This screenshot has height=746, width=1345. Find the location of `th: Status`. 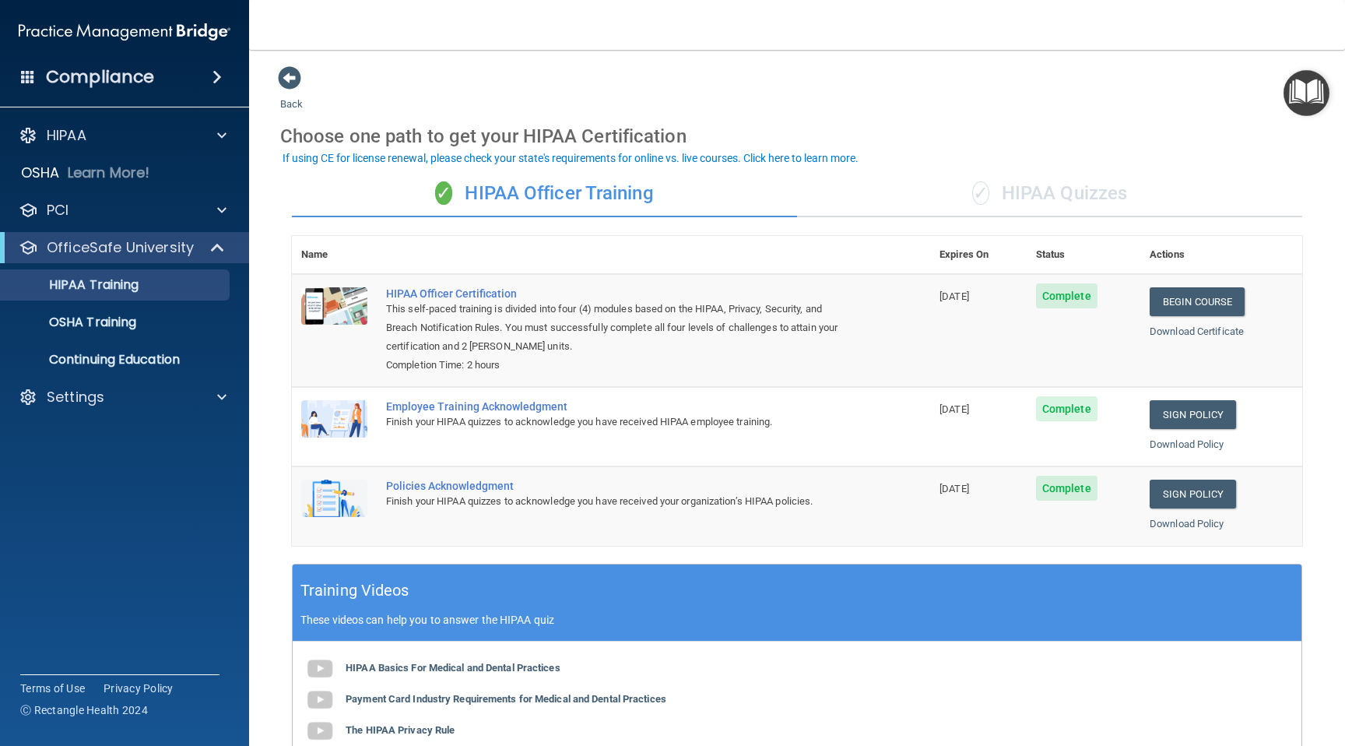

th: Status is located at coordinates (1083, 255).